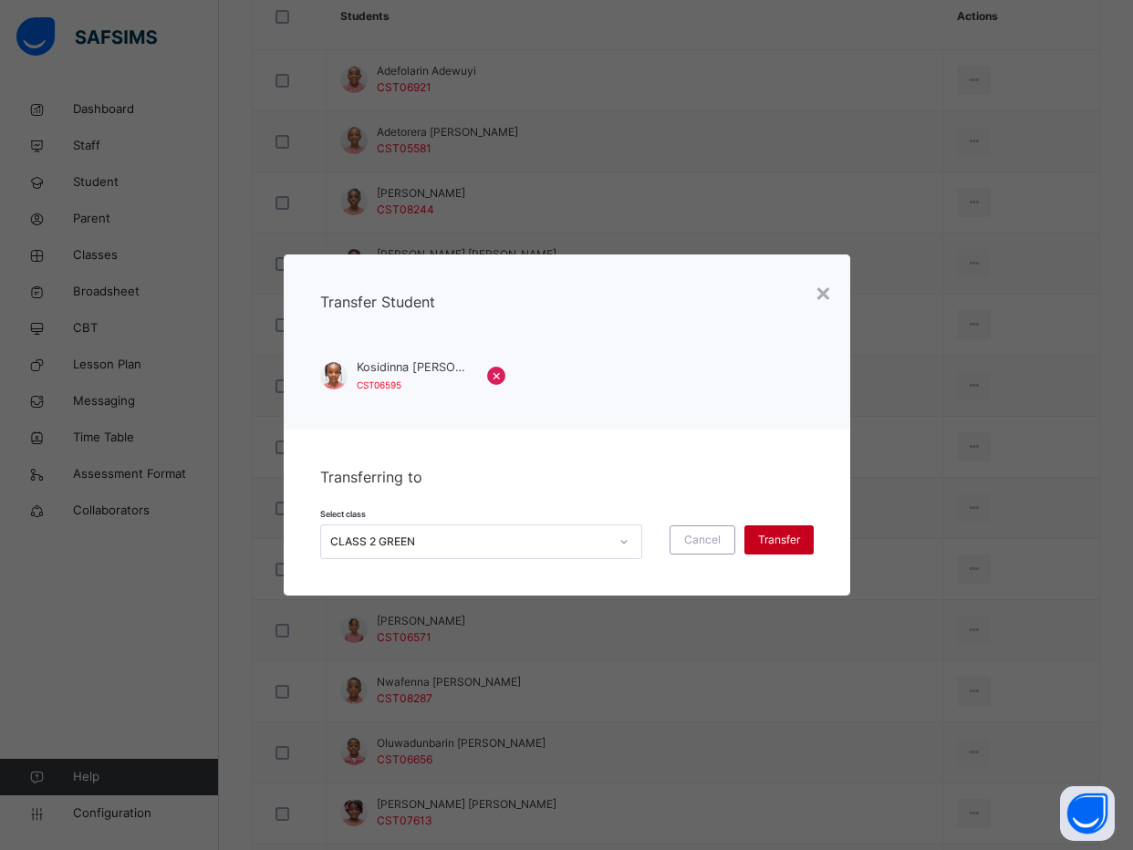 The height and width of the screenshot is (850, 1133). Describe the element at coordinates (469, 542) in the screenshot. I see `div: CLASS 2 GREEN` at that location.